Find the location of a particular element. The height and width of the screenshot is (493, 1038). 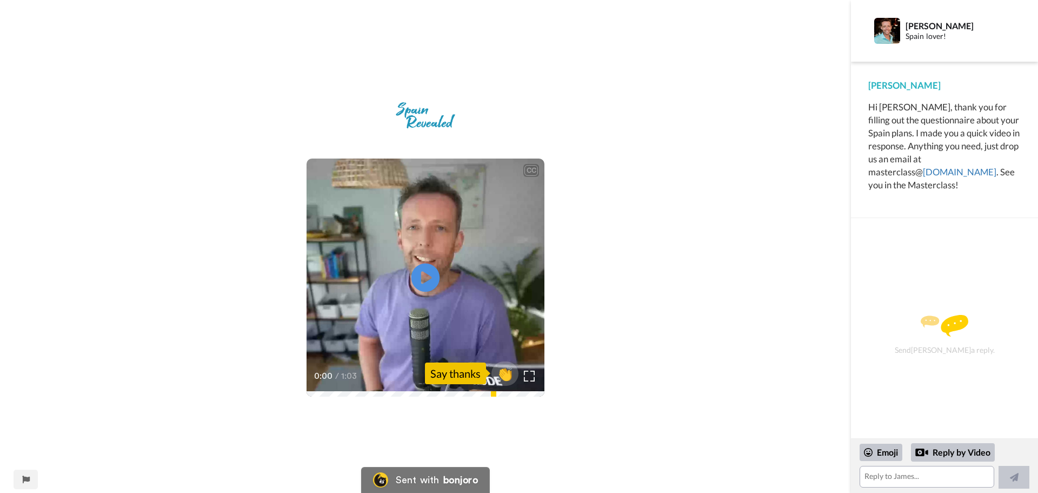

div: Emoji is located at coordinates (881, 452).